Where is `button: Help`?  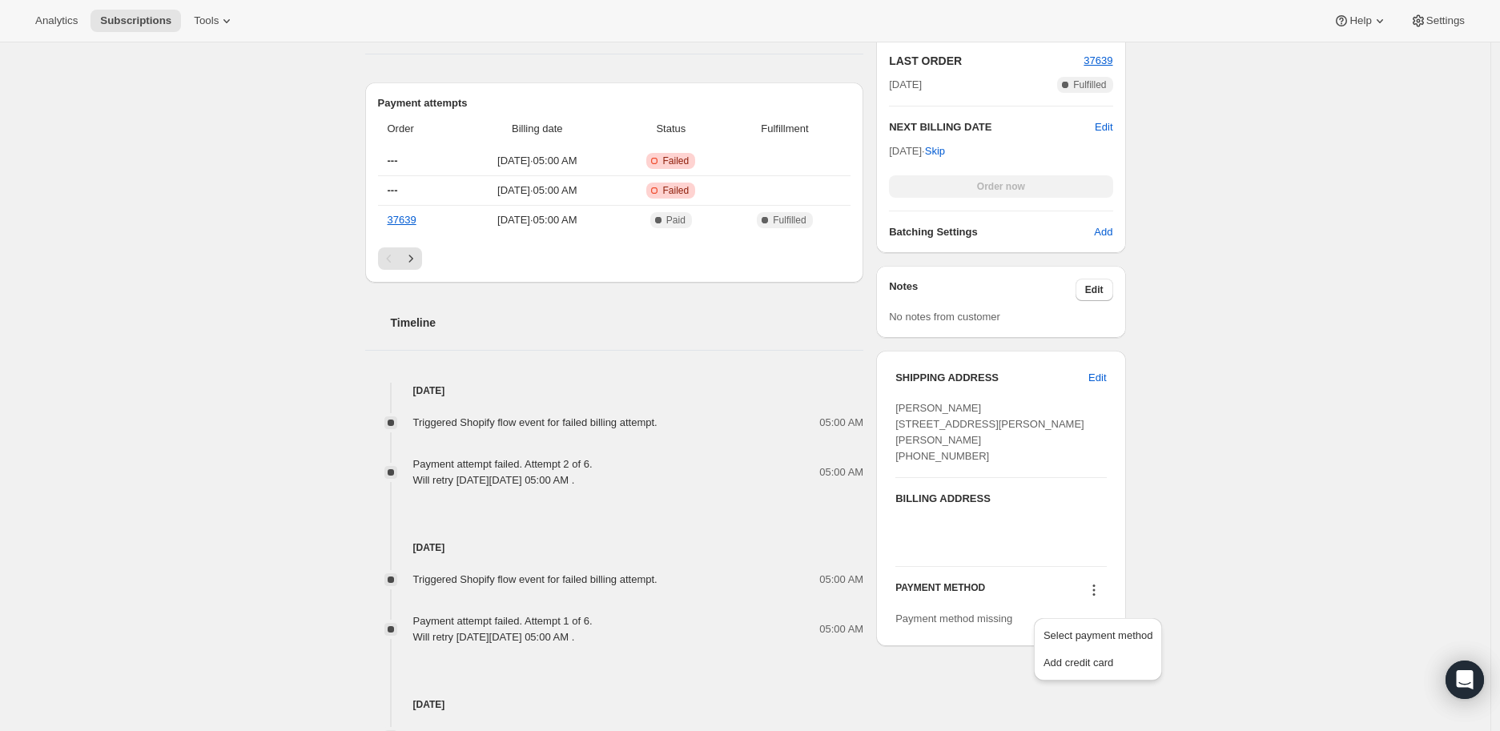
button: Help is located at coordinates (1360, 21).